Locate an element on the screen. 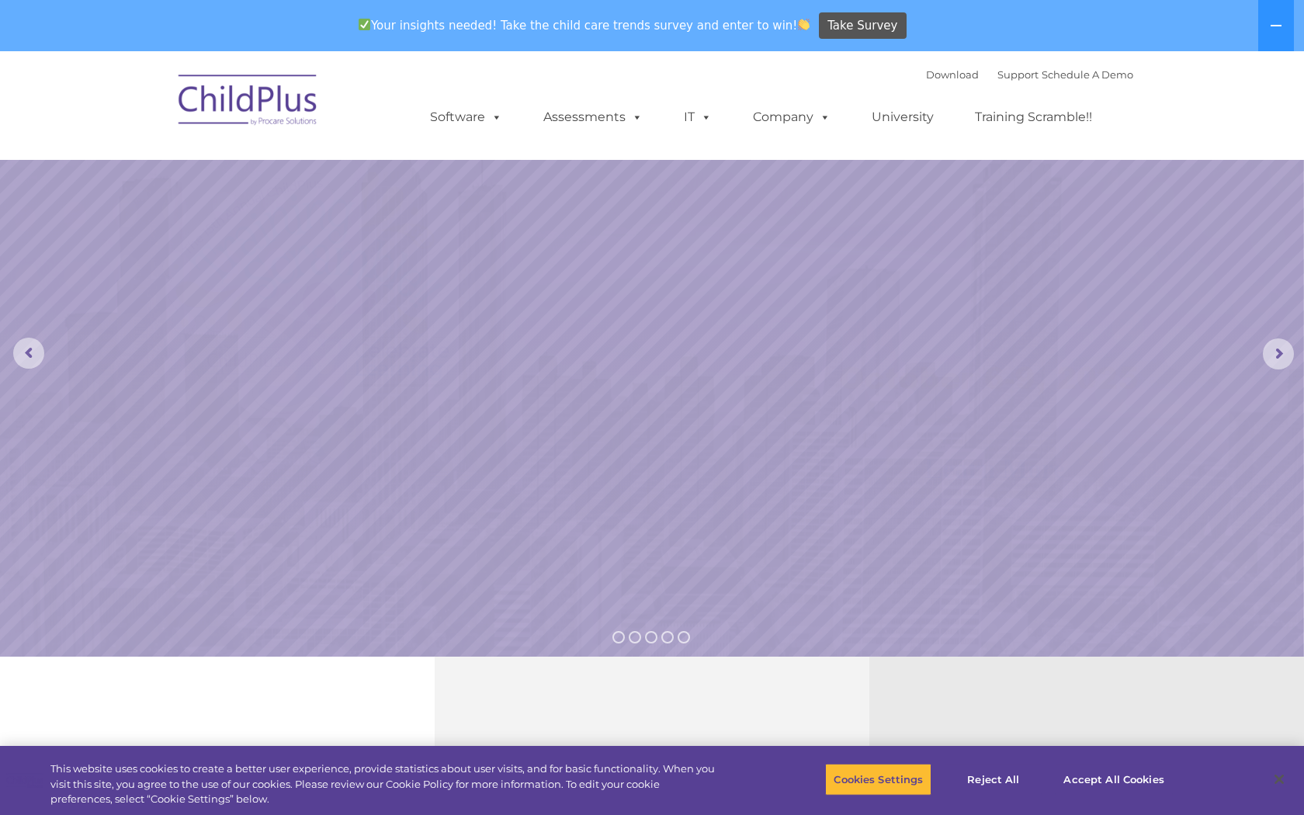 The width and height of the screenshot is (1304, 815). button: Accept All Cookies is located at coordinates (1113, 779).